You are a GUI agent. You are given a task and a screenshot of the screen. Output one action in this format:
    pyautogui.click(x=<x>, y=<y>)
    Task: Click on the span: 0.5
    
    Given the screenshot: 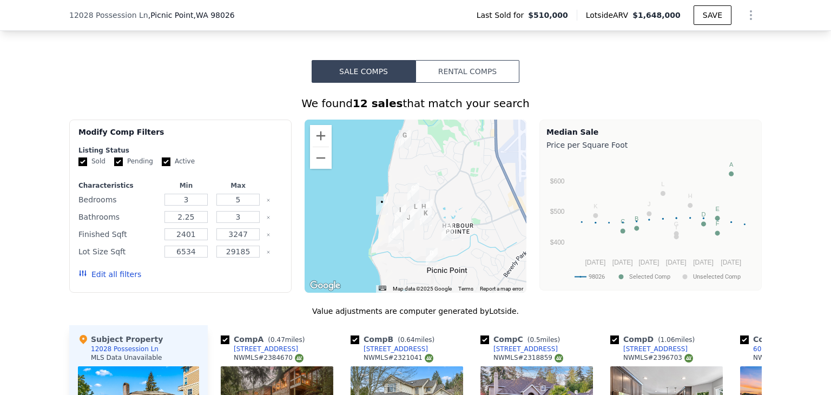 What is the action you would take?
    pyautogui.click(x=535, y=340)
    